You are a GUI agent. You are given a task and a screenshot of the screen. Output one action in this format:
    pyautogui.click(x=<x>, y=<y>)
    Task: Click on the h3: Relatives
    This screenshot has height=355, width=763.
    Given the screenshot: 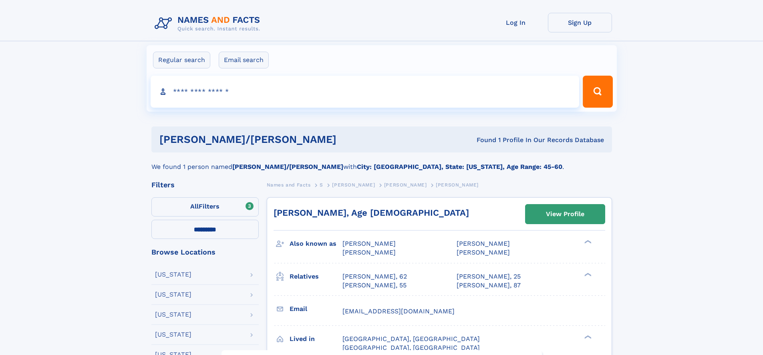 What is the action you would take?
    pyautogui.click(x=316, y=277)
    